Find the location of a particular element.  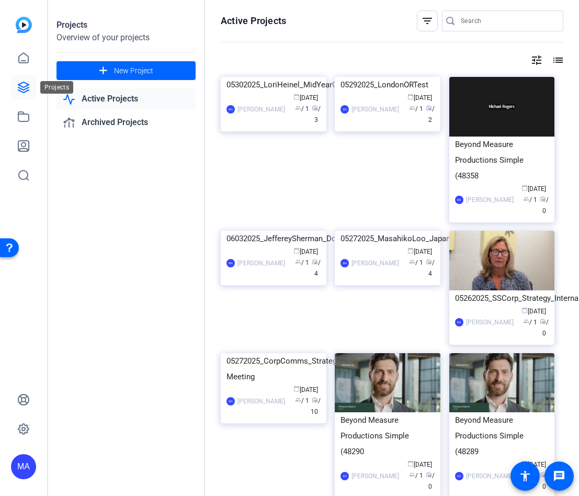

mat-icon: message is located at coordinates (559, 476).